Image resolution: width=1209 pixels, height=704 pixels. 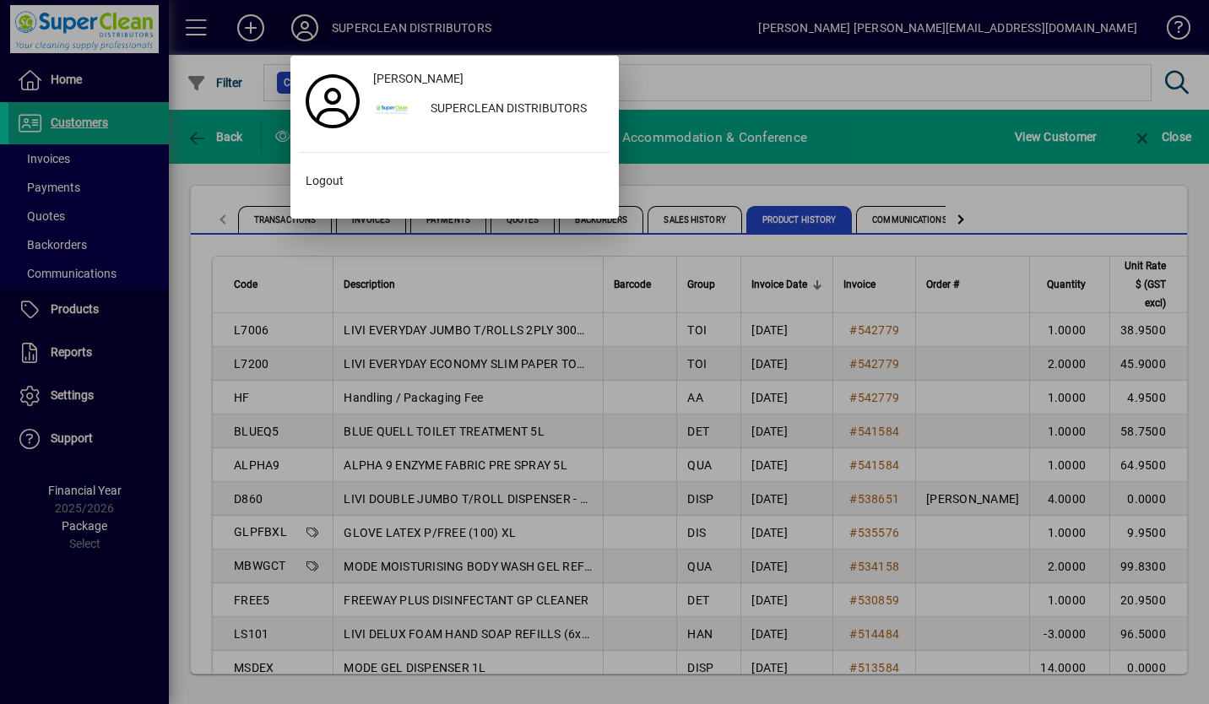 What do you see at coordinates (488, 110) in the screenshot?
I see `button: SUPERCLEAN DISTRIBUTORS` at bounding box center [488, 110].